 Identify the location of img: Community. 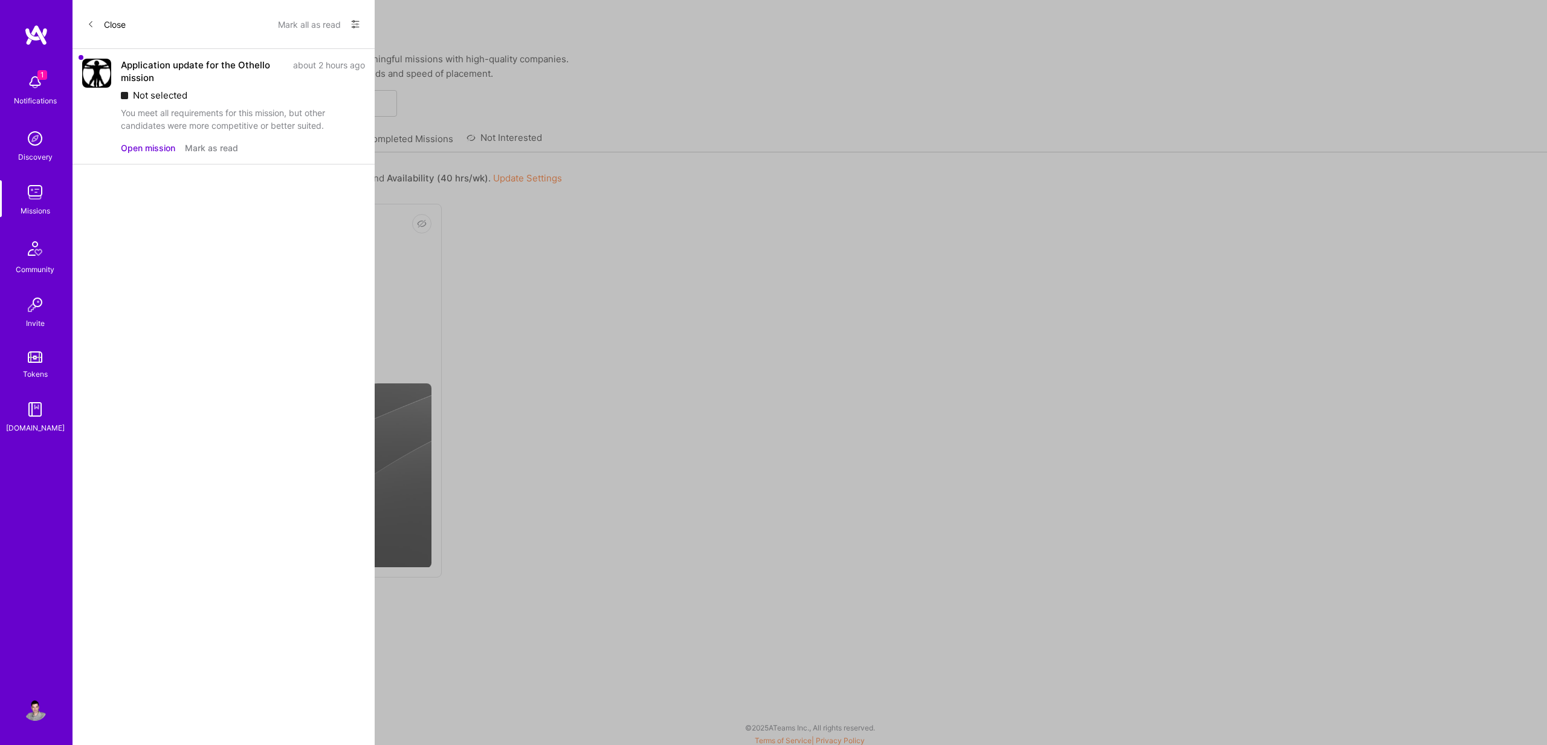
(35, 248).